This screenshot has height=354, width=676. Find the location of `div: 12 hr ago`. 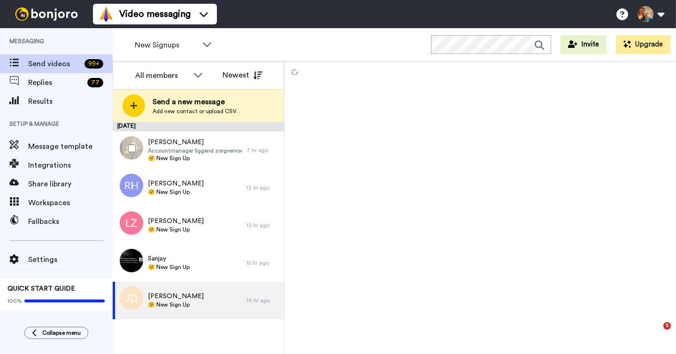

div: 12 hr ago is located at coordinates (263, 188).